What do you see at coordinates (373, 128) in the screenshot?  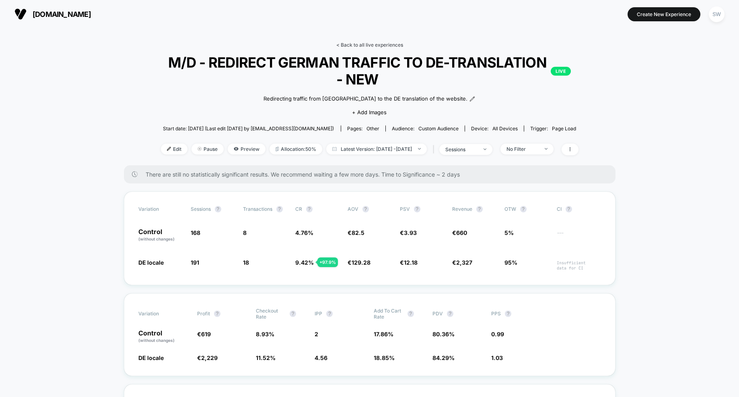 I see `span: other` at bounding box center [373, 128].